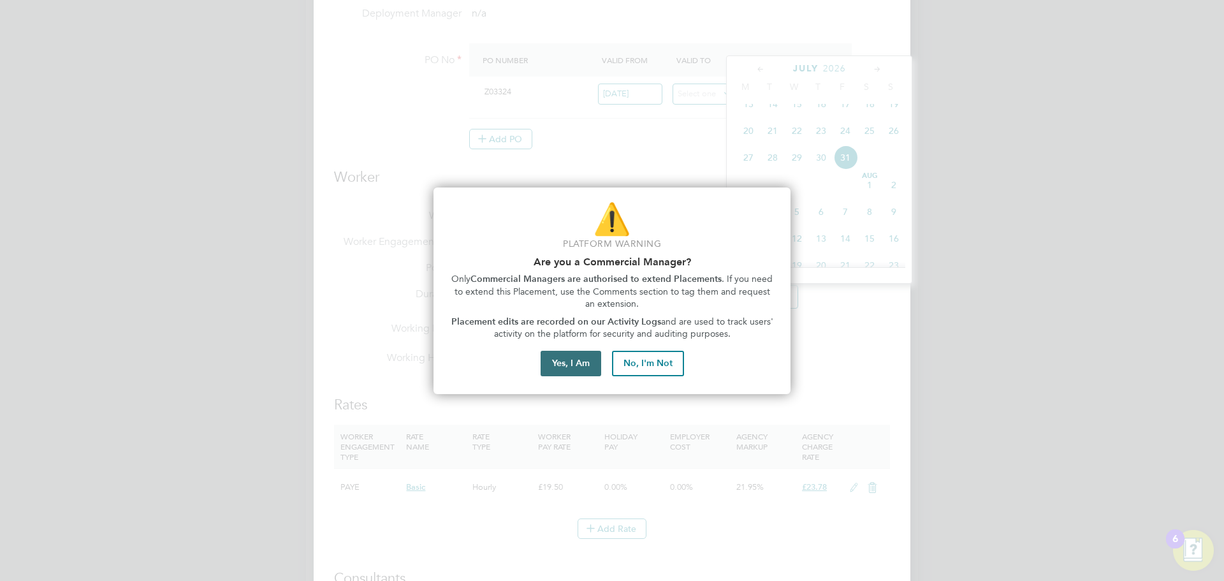  I want to click on button: No, I'm Not, so click(648, 363).